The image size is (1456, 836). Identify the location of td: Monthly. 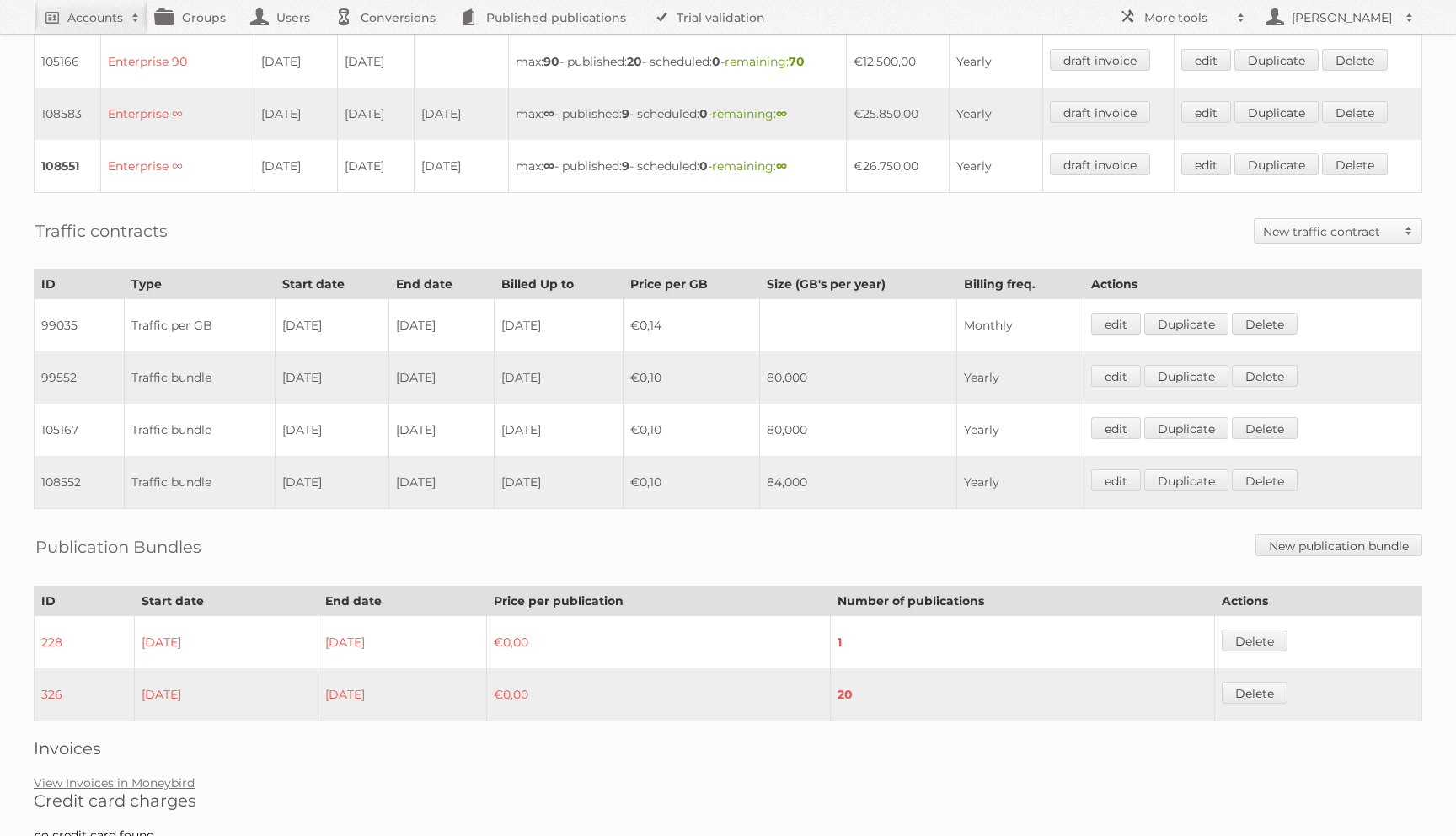
(1019, 326).